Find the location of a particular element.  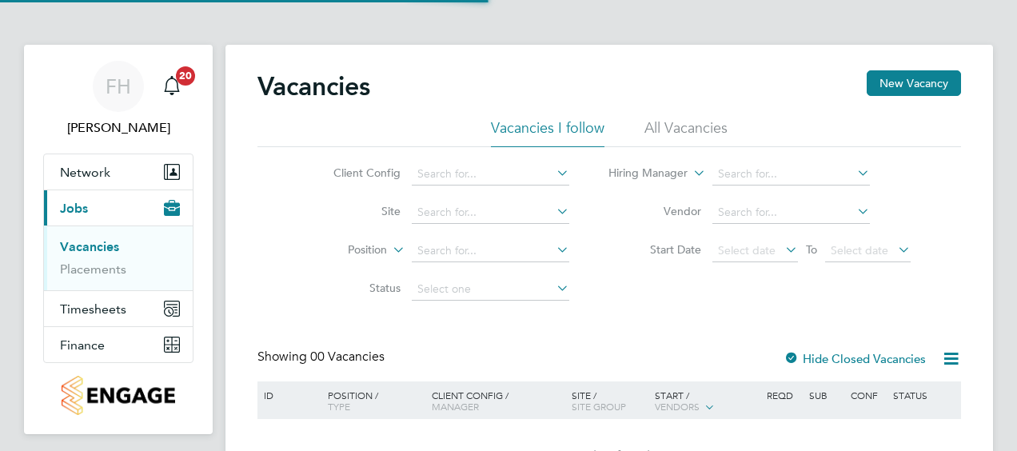

div: Position / is located at coordinates (372, 401).